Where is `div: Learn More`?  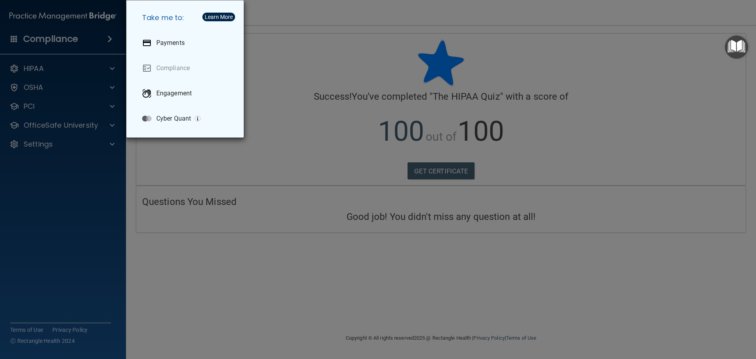 div: Learn More is located at coordinates (218, 17).